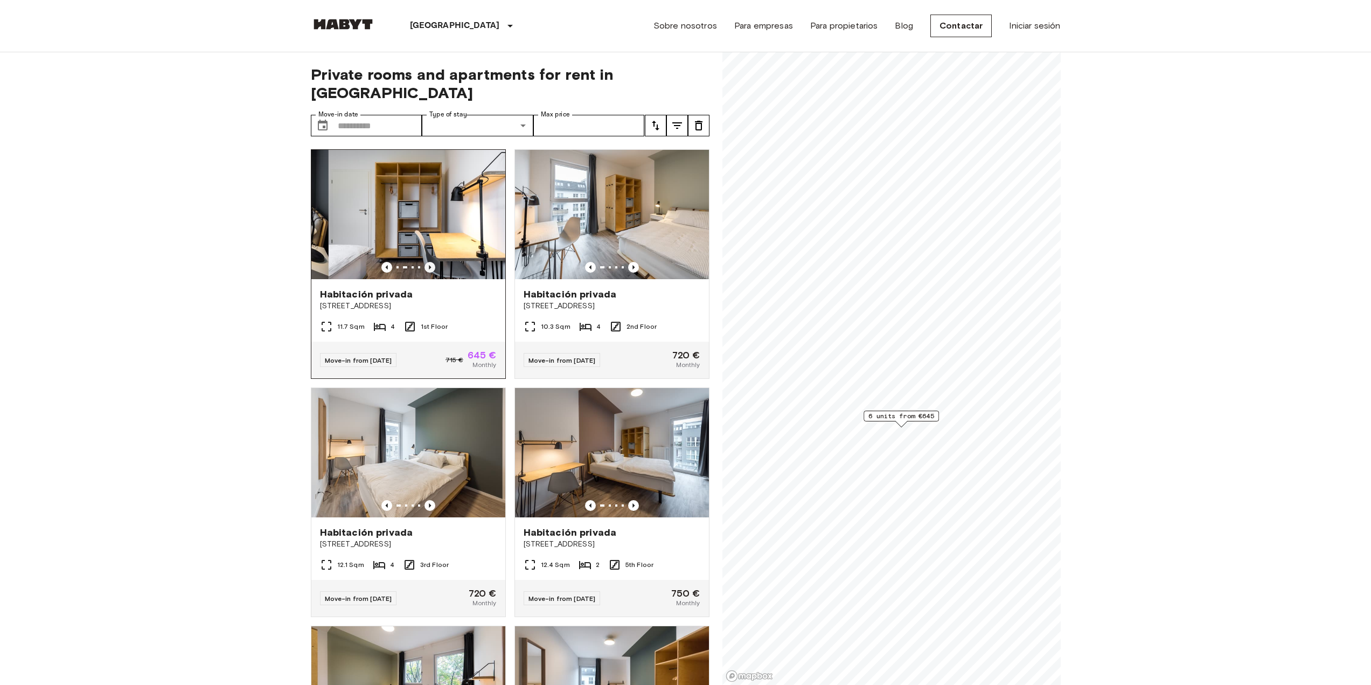 This screenshot has height=685, width=1371. I want to click on span: 12.4 Sqm, so click(555, 565).